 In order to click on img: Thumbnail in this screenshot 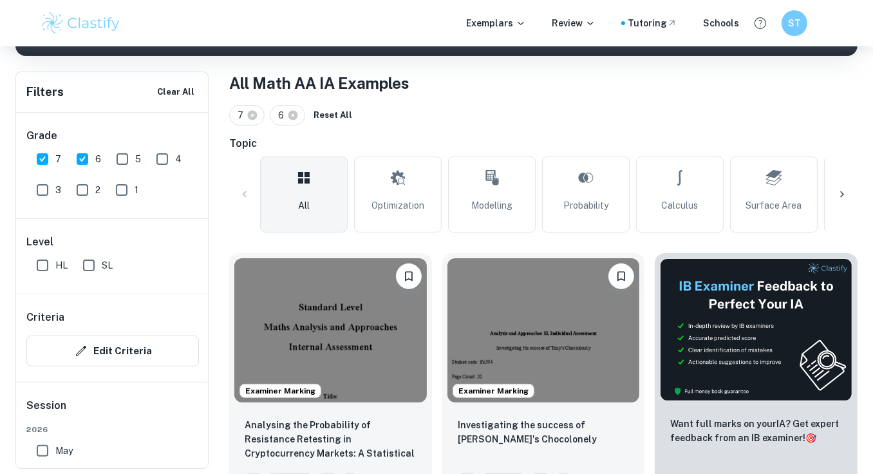, I will do `click(756, 330)`.